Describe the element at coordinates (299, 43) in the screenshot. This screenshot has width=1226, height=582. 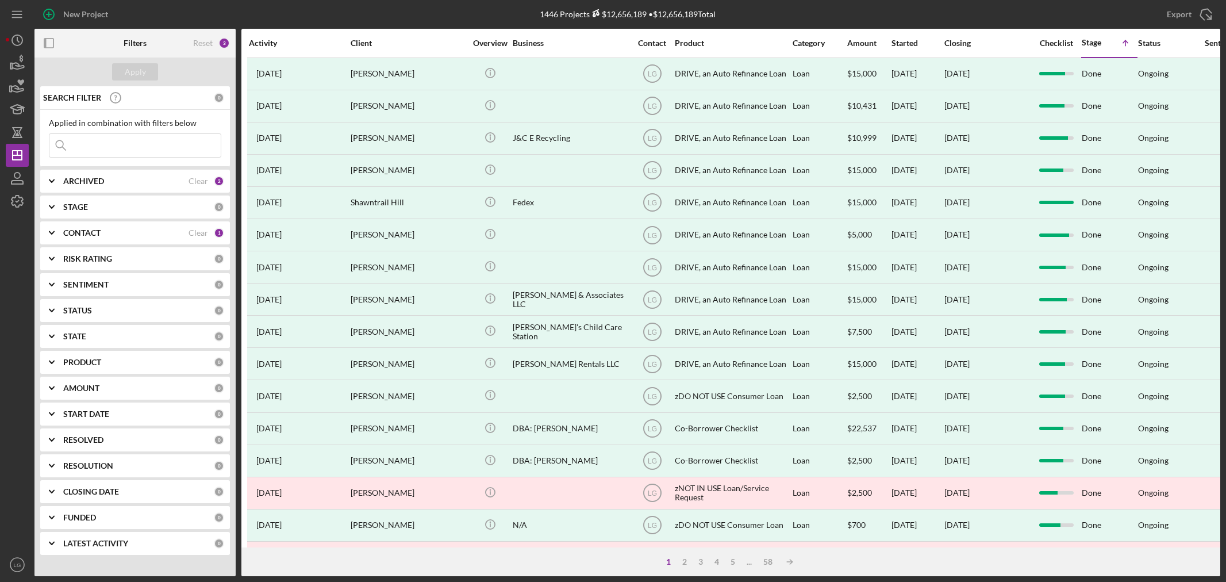
I see `div: Activity` at that location.